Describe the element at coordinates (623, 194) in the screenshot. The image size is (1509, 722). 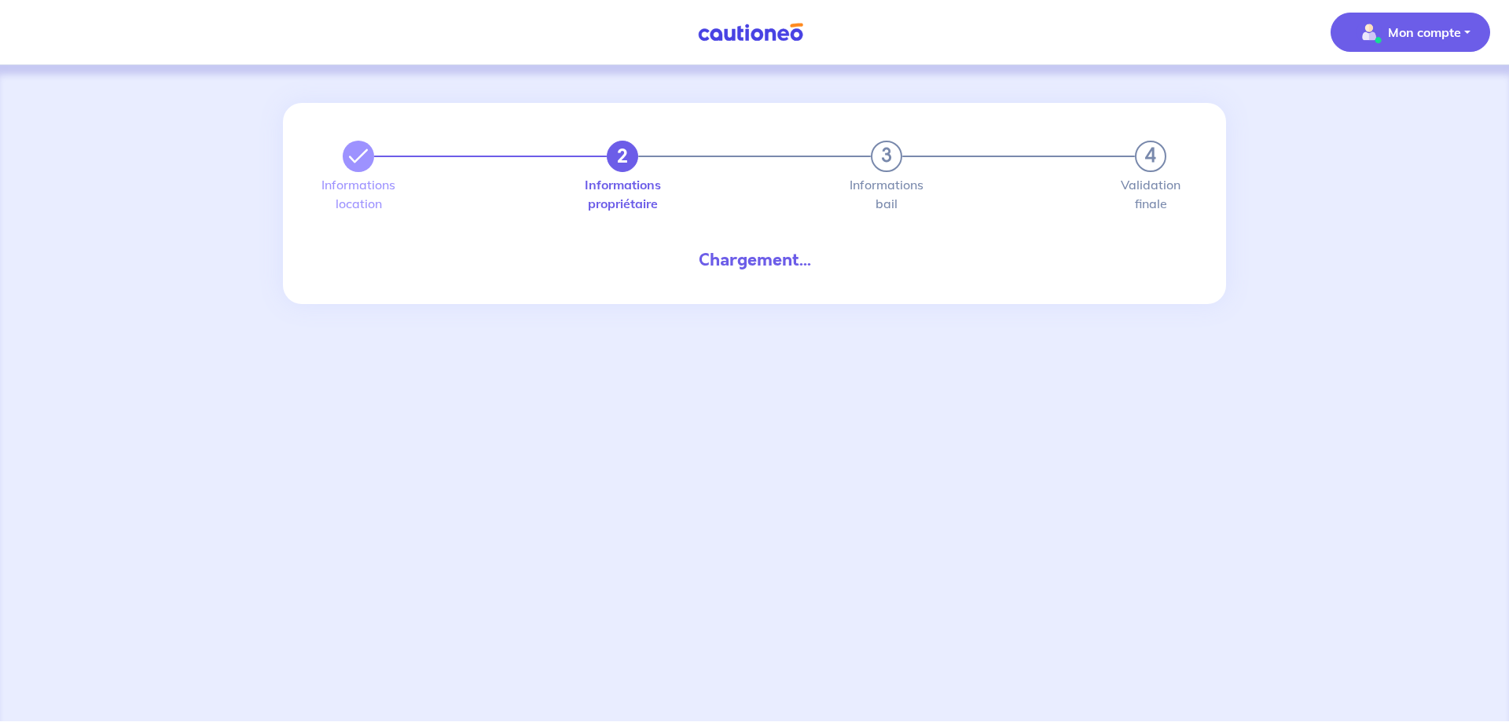
I see `label: Informations propriétaire` at that location.